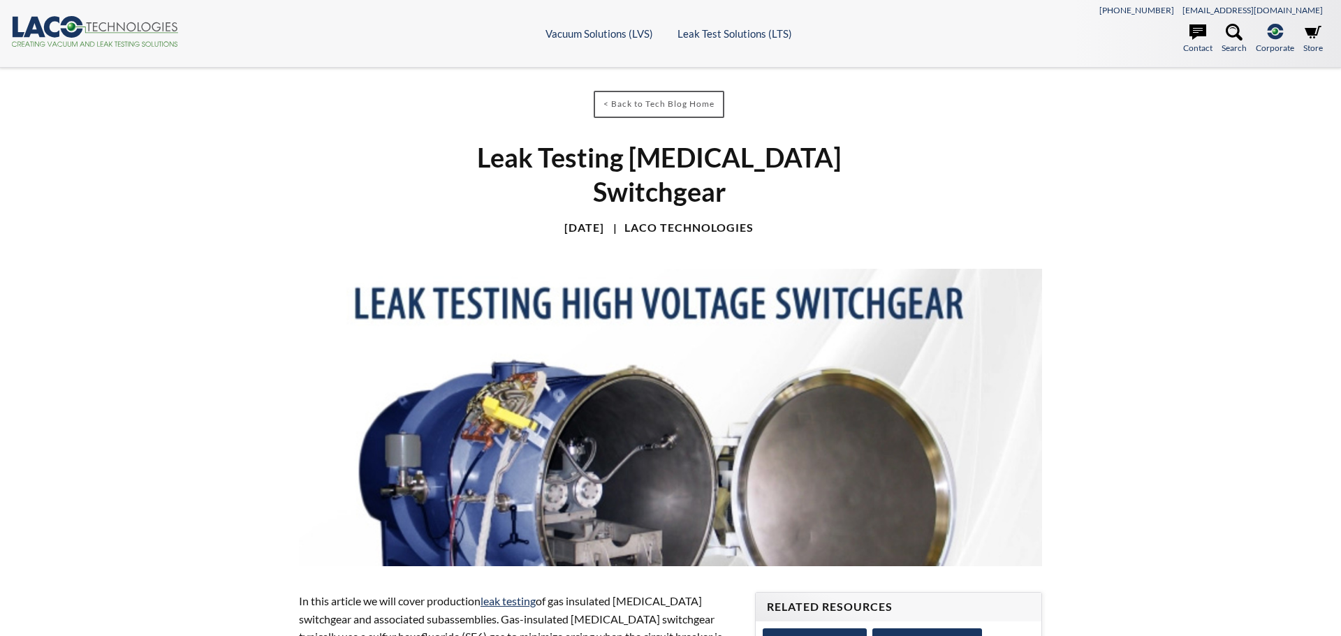  I want to click on a: Store, so click(1313, 39).